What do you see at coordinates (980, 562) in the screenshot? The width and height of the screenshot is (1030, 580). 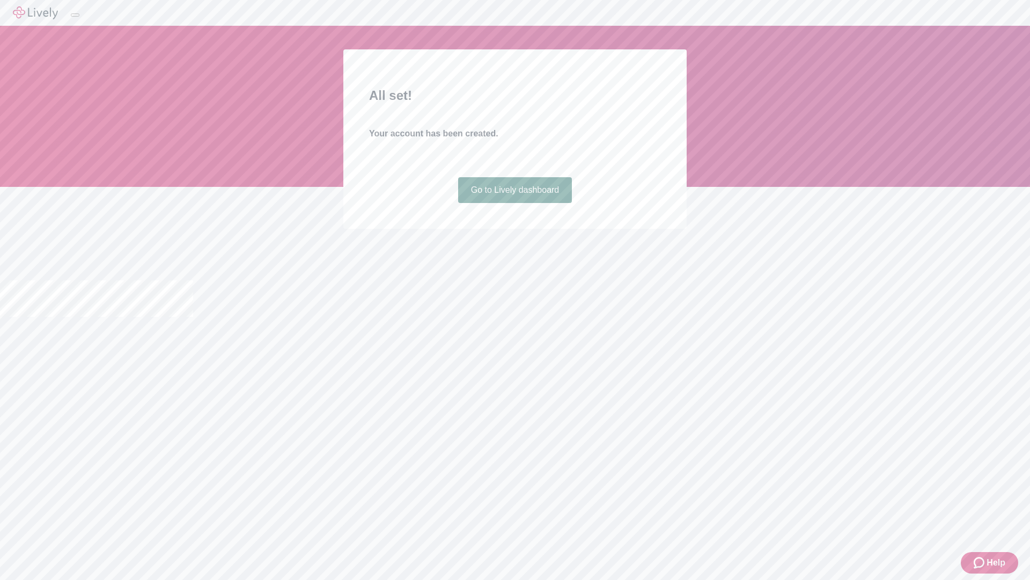 I see `svg: Zendesk support icon` at bounding box center [980, 562].